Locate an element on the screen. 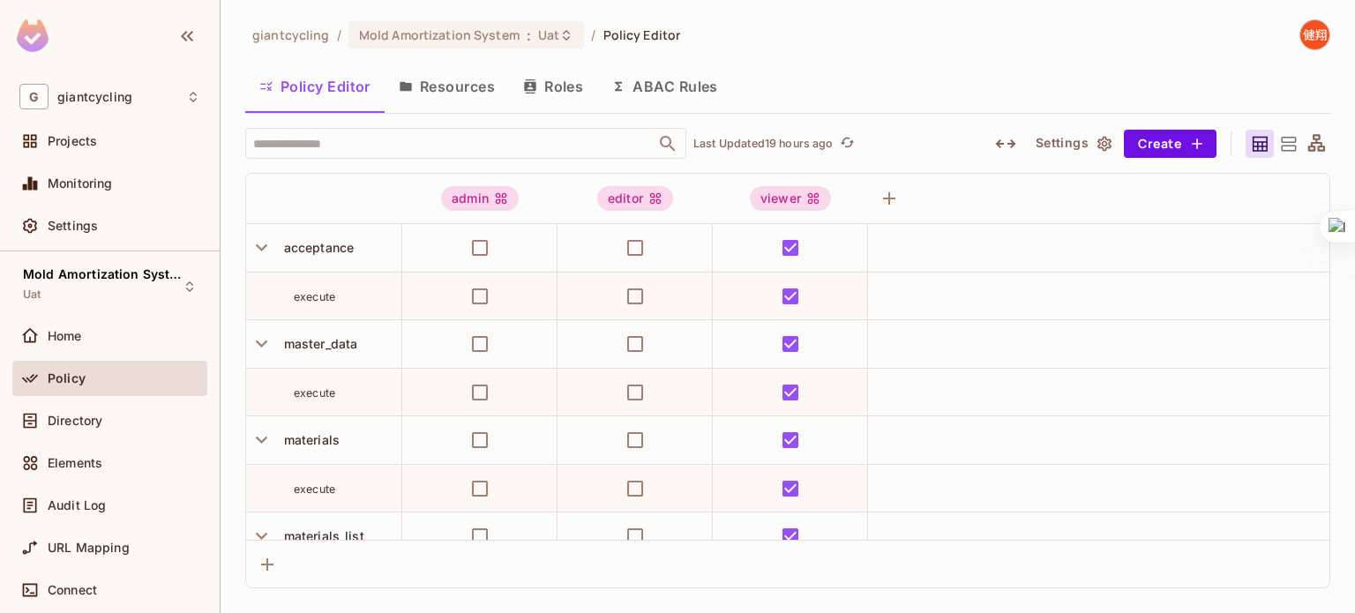 The image size is (1355, 613). button: Settings is located at coordinates (1073, 144).